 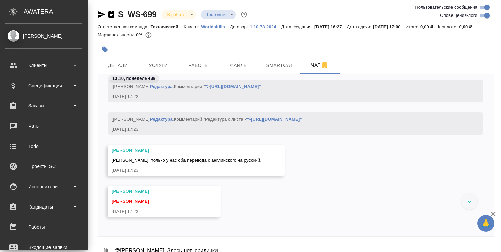 What do you see at coordinates (44, 106) in the screenshot?
I see `div: Заказы` at bounding box center [44, 106].